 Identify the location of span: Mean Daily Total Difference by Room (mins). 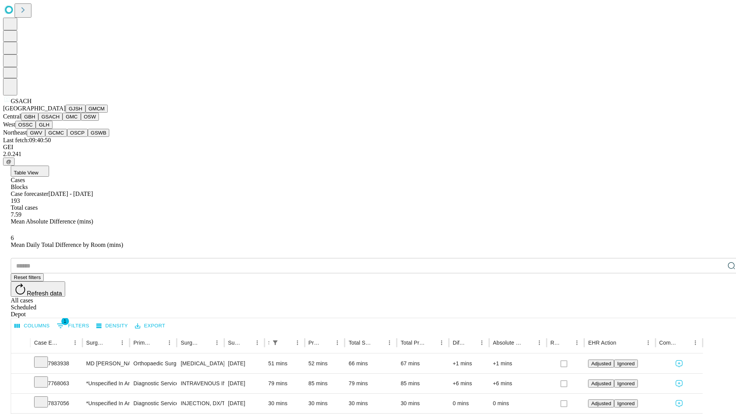
(67, 244).